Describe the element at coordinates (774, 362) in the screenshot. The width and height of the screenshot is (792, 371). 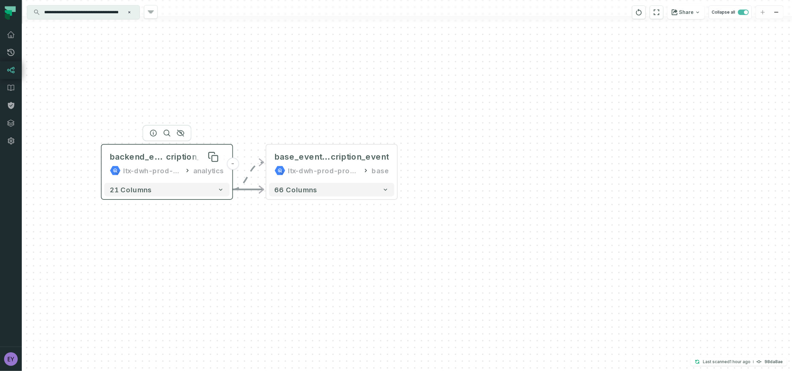
I see `h4: 98da8ae` at that location.